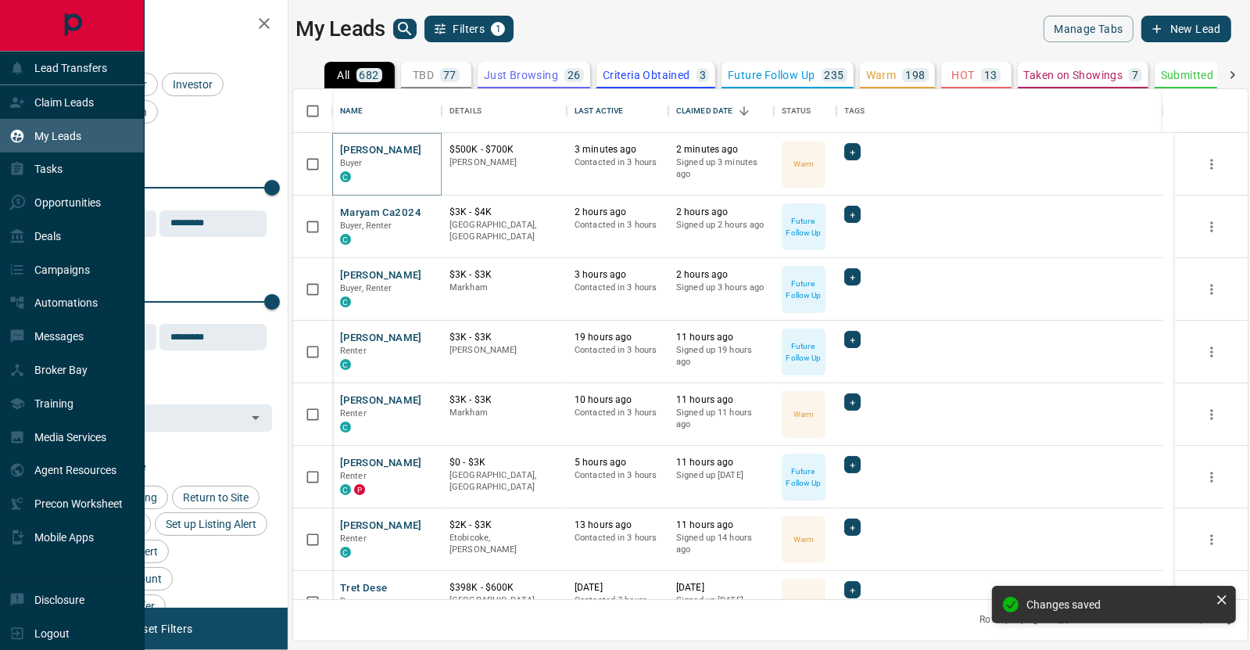 The width and height of the screenshot is (1250, 650). Describe the element at coordinates (216, 497) in the screenshot. I see `span: Return to Site` at that location.